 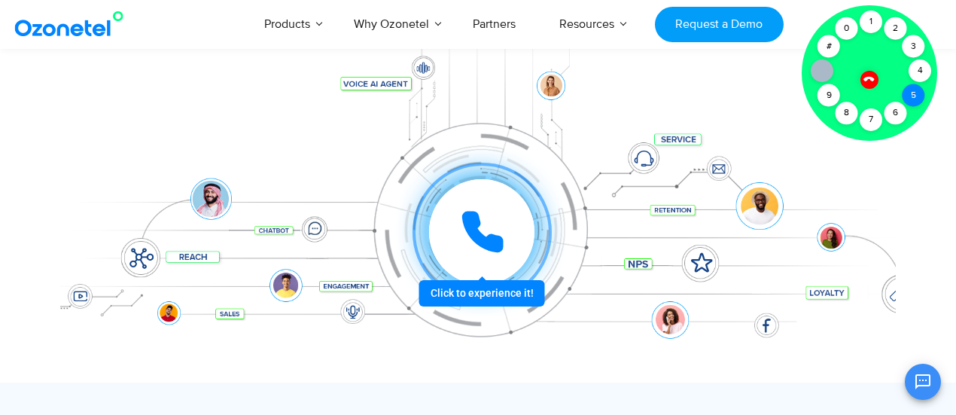 I want to click on div: 3, so click(x=914, y=47).